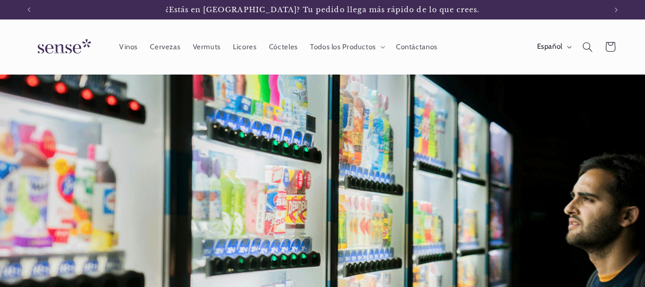 Image resolution: width=645 pixels, height=287 pixels. I want to click on span: Contáctanos, so click(416, 47).